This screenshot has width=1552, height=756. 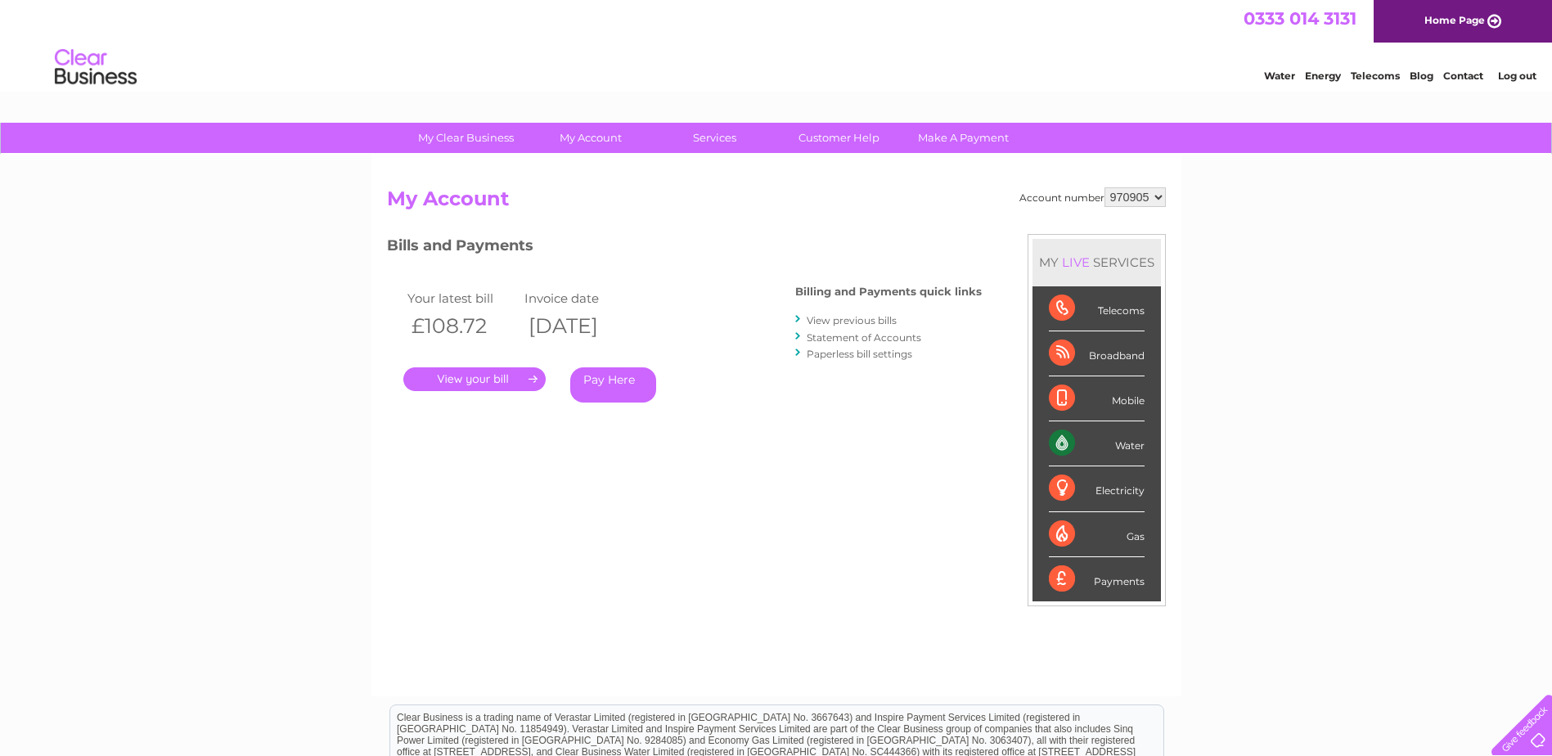 I want to click on a: Statement of Accounts, so click(x=864, y=337).